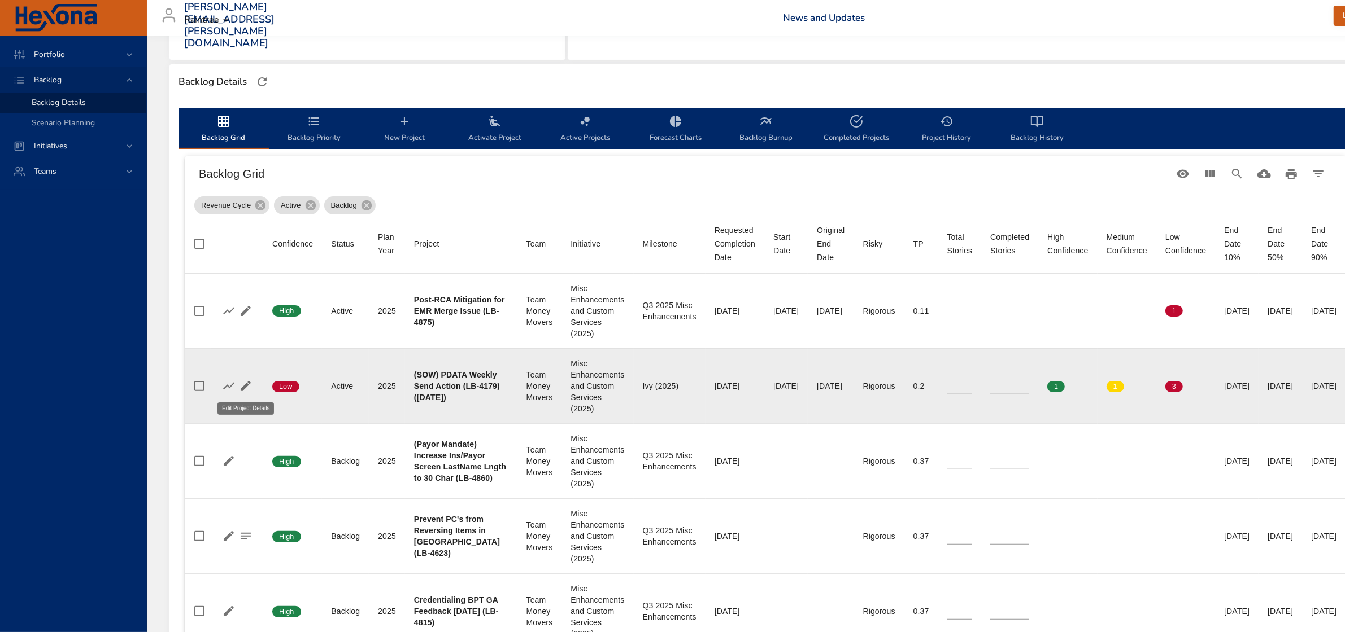 The height and width of the screenshot is (632, 1345). I want to click on div: Plan Year, so click(387, 244).